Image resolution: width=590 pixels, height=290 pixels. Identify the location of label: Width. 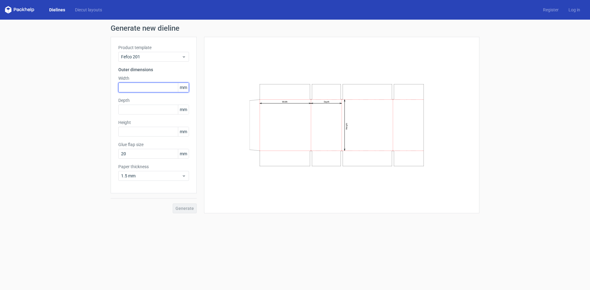
(154, 78).